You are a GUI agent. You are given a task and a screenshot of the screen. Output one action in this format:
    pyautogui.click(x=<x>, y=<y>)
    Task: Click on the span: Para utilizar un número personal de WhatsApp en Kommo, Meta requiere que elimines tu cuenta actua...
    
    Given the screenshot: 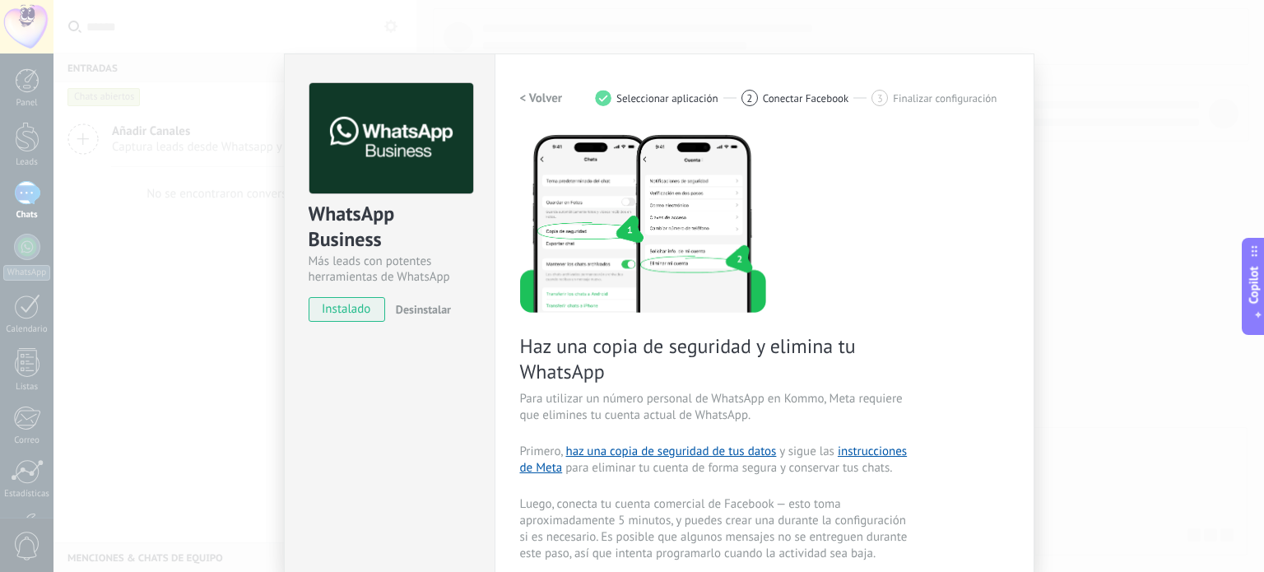 What is the action you would take?
    pyautogui.click(x=716, y=407)
    